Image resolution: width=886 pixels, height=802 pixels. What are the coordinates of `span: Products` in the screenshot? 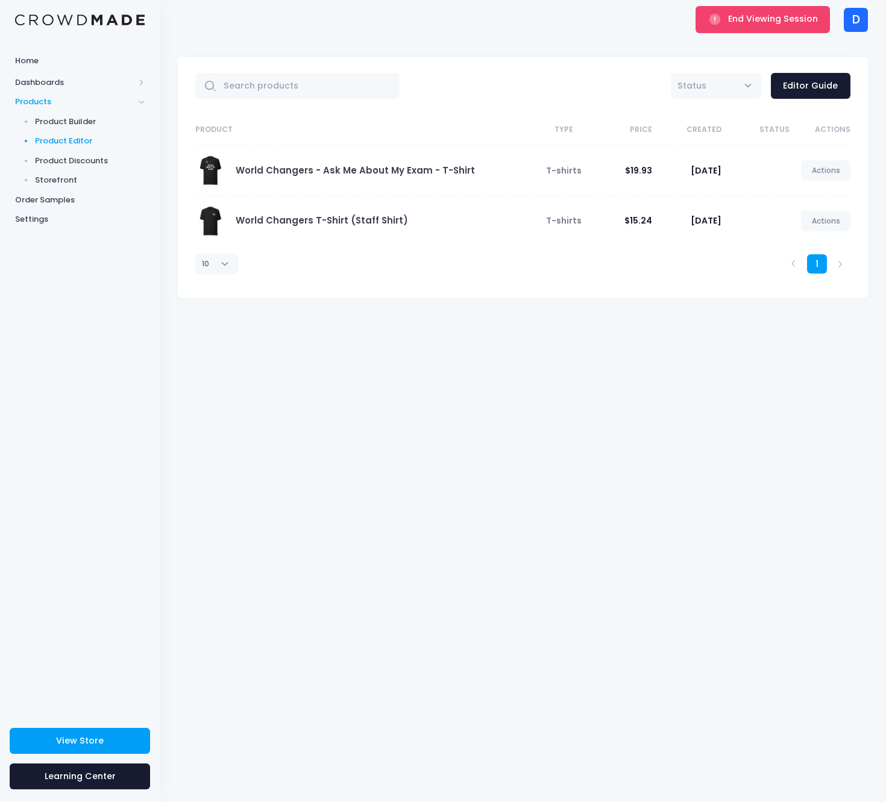 It's located at (75, 102).